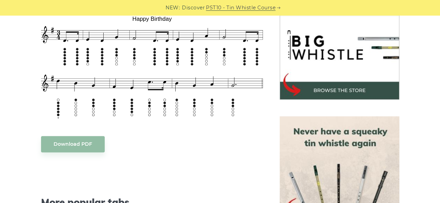 The image size is (440, 203). I want to click on span: Discover, so click(193, 8).